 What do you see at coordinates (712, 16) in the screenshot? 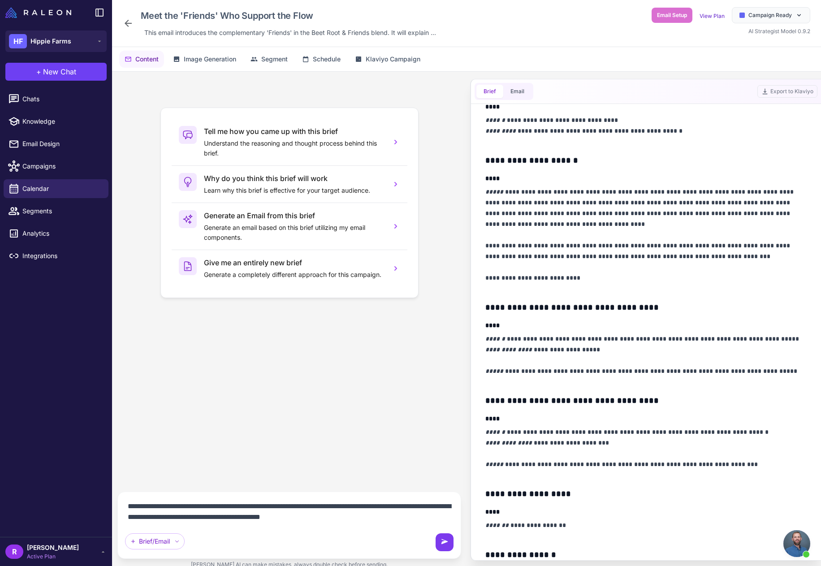
I see `a: View Plan` at bounding box center [712, 16].